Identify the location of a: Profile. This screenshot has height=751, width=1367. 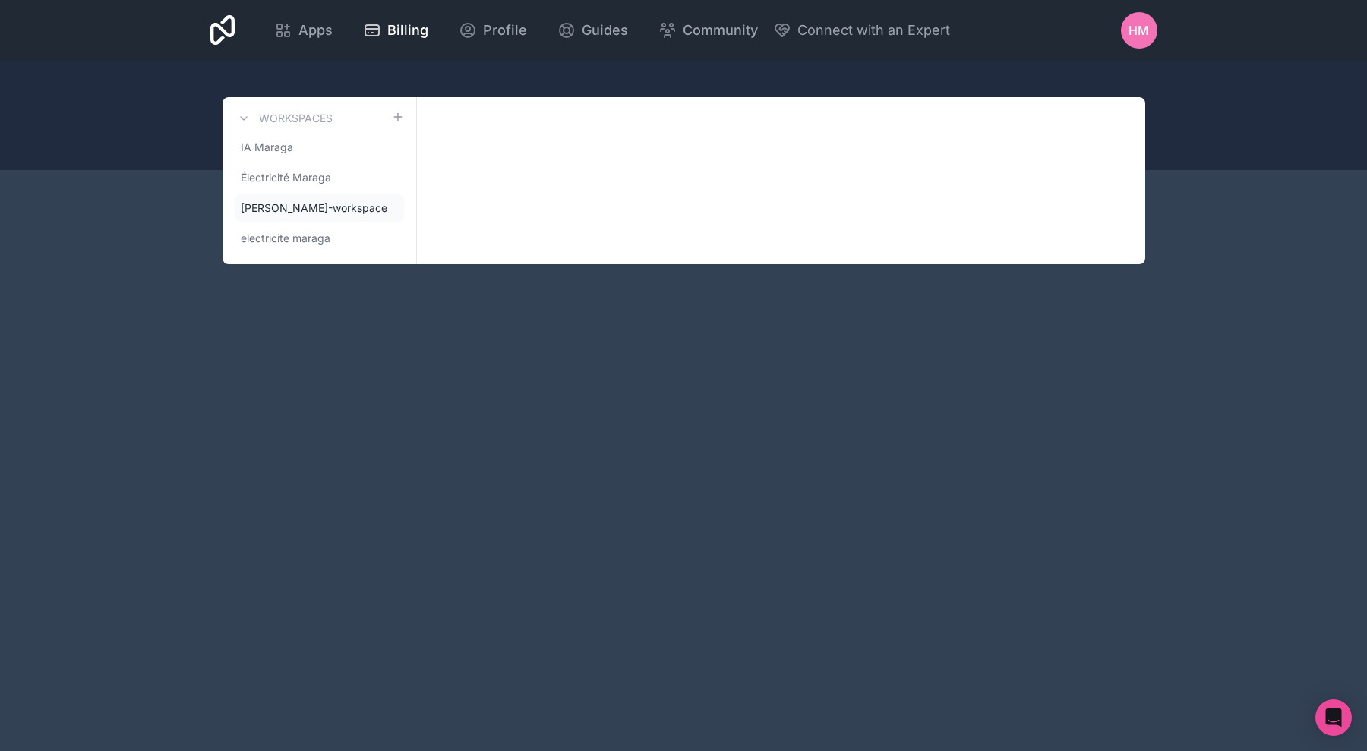
(493, 30).